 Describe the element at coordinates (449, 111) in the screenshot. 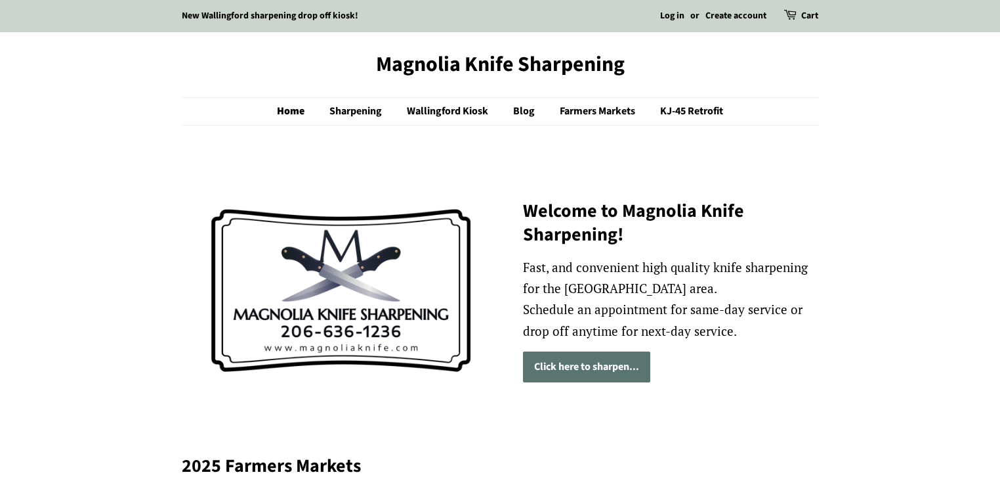

I see `a: Wallingford Kiosk` at that location.